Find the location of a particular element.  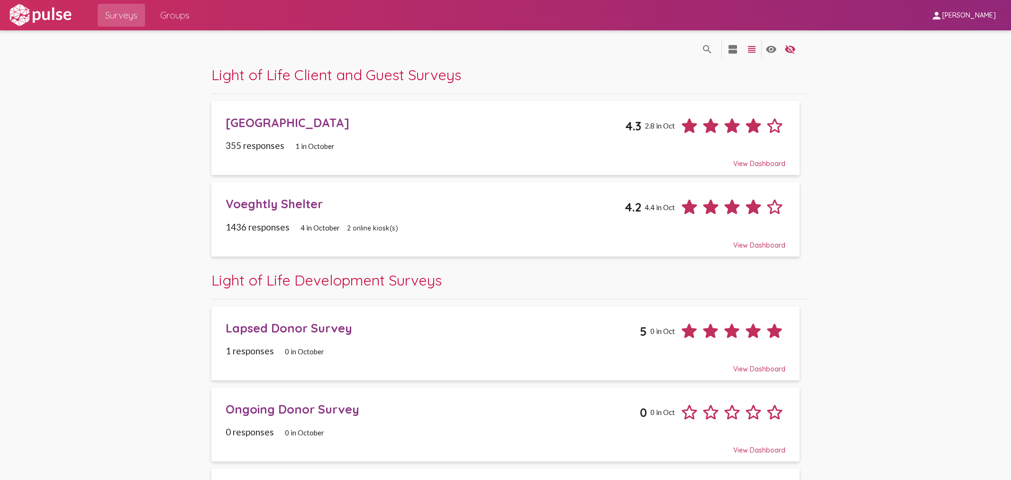

a: Groups is located at coordinates (175, 15).